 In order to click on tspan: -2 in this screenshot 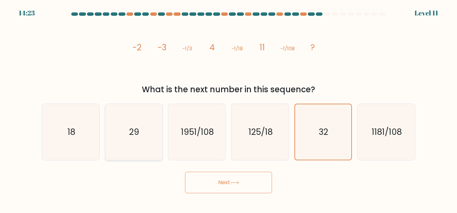, I will do `click(137, 47)`.